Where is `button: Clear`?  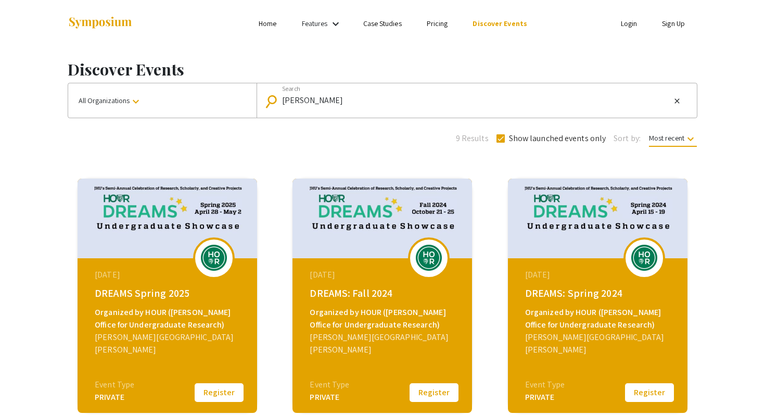
button: Clear is located at coordinates (677, 101).